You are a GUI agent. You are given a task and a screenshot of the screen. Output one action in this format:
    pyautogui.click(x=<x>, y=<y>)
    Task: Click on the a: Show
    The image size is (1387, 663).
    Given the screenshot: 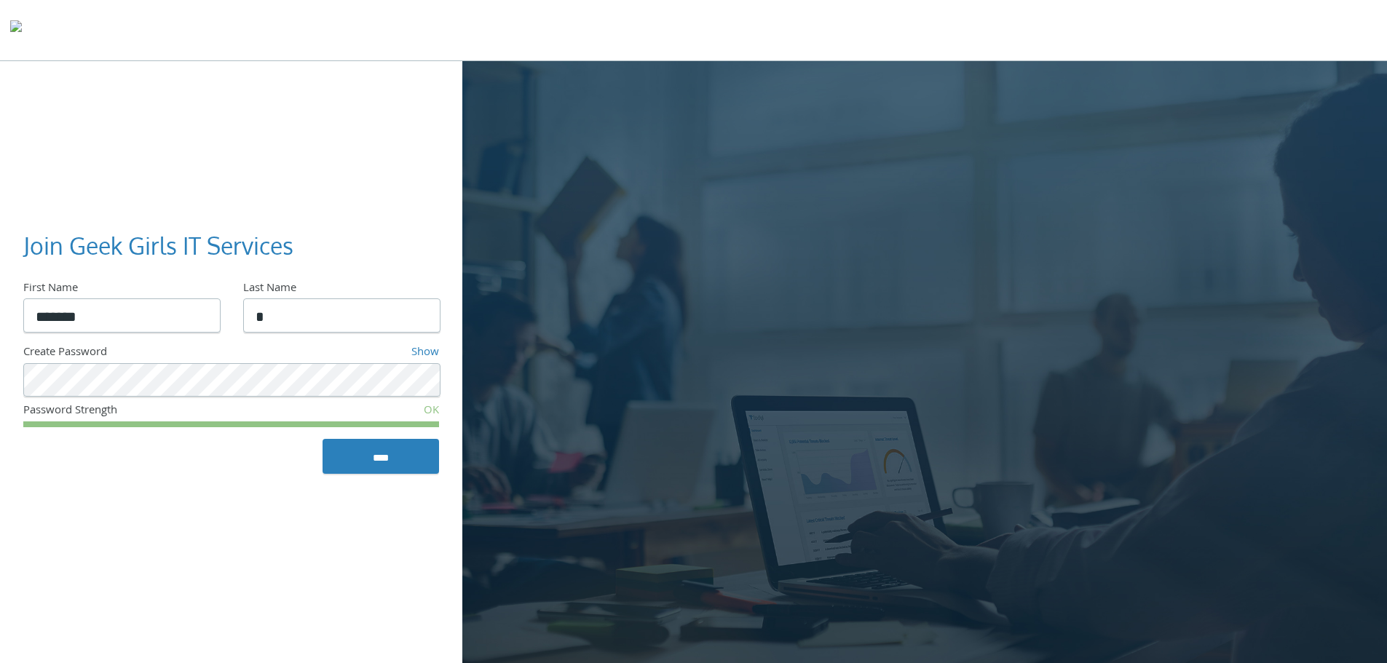 What is the action you would take?
    pyautogui.click(x=425, y=353)
    